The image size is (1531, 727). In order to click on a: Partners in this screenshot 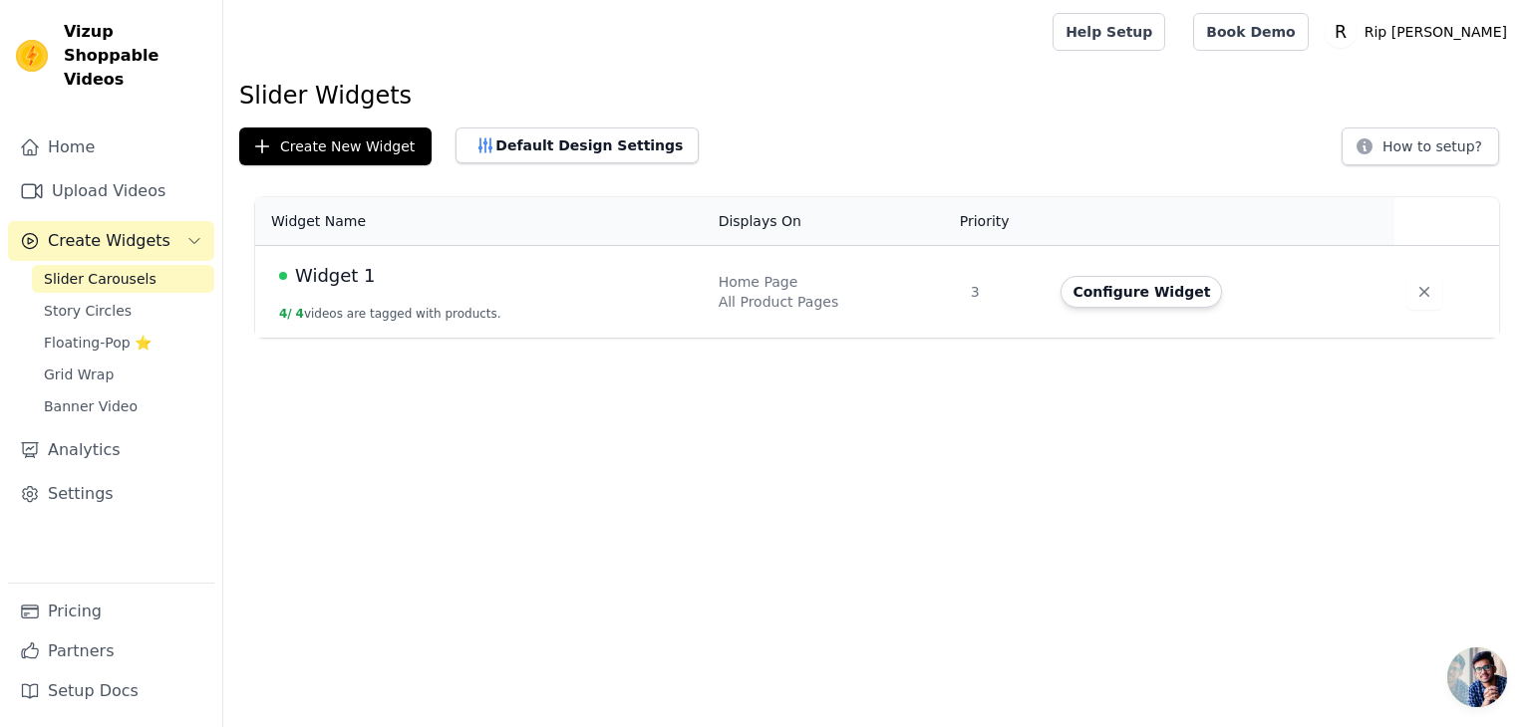, I will do `click(111, 652)`.